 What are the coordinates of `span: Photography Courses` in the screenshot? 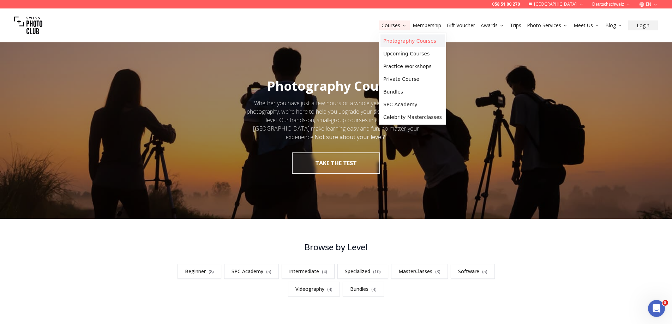 It's located at (336, 86).